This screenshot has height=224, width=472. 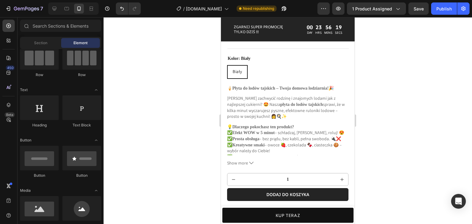 I want to click on div: Open Intercom Messenger, so click(x=459, y=202).